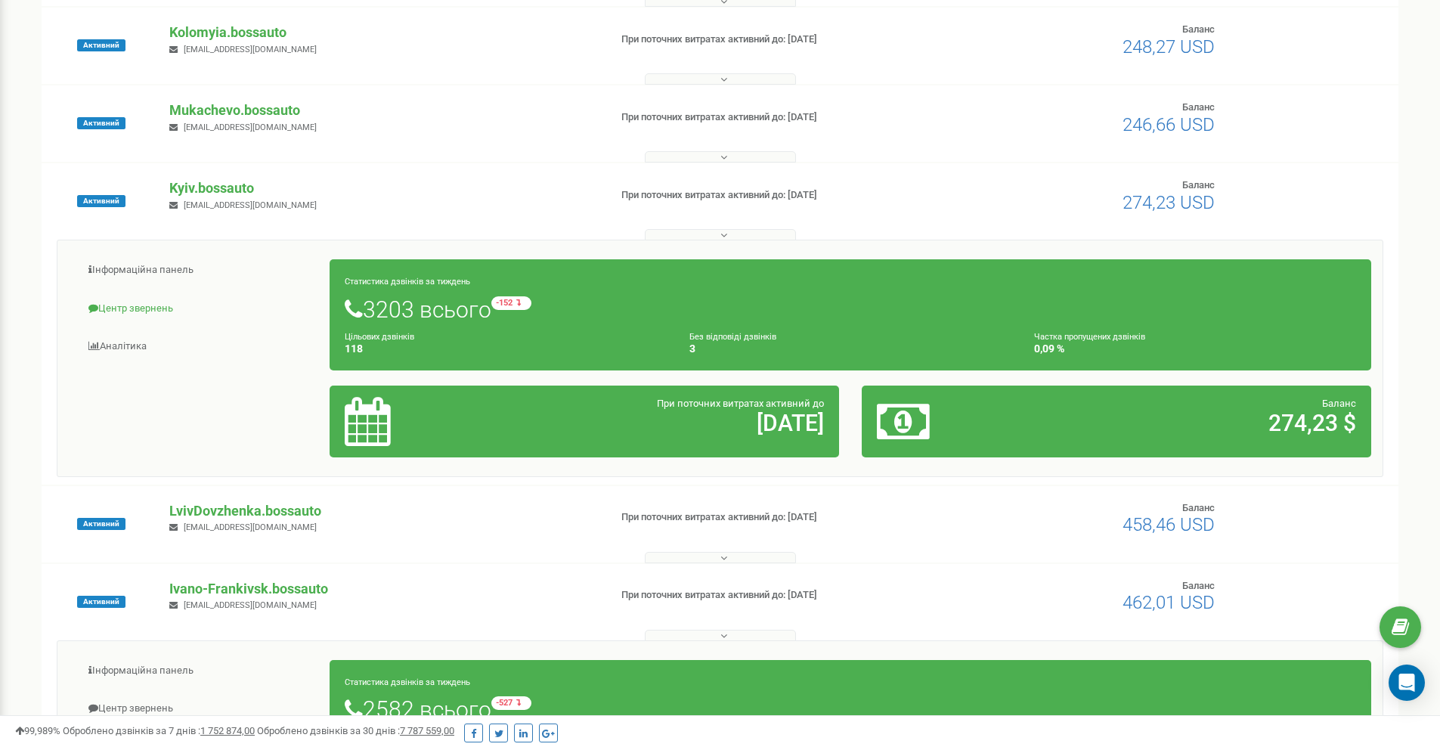 Image resolution: width=1440 pixels, height=750 pixels. What do you see at coordinates (1169, 525) in the screenshot?
I see `span: 458,46 USD` at bounding box center [1169, 525].